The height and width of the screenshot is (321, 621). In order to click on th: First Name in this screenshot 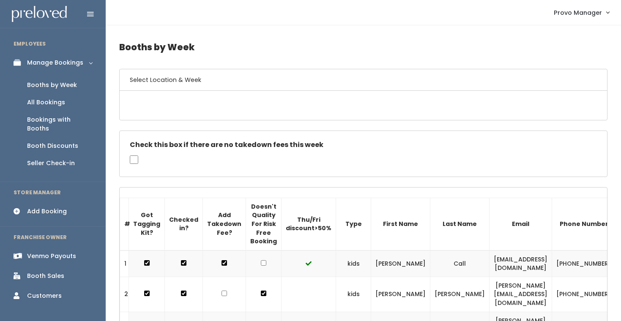, I will do `click(401, 224)`.